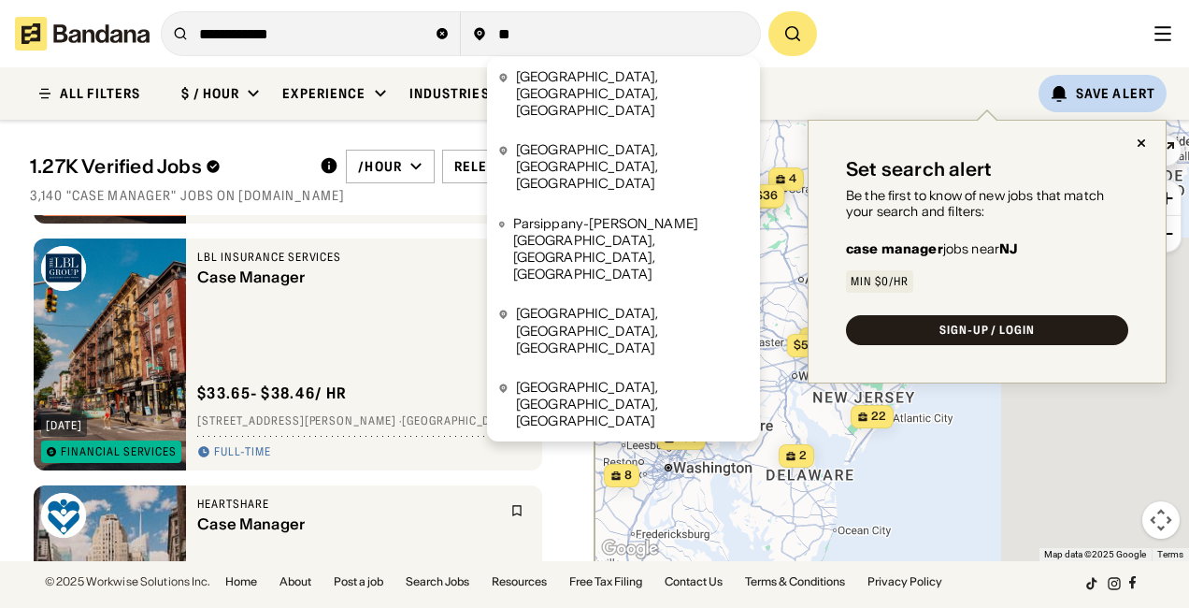 The height and width of the screenshot is (608, 1189). Describe the element at coordinates (493, 166) in the screenshot. I see `div: Relevance` at that location.